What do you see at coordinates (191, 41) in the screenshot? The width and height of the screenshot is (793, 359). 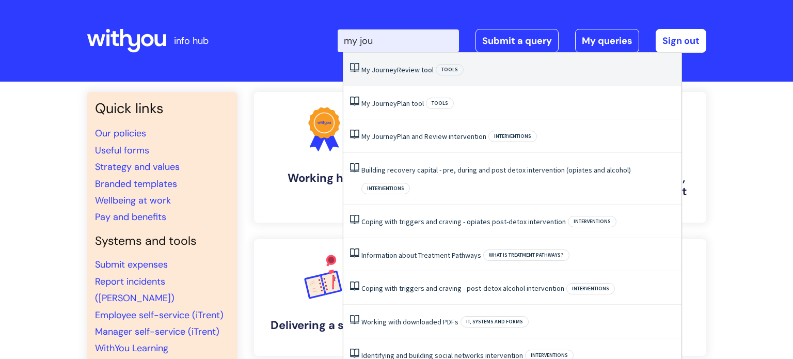 I see `p: info hub` at bounding box center [191, 41].